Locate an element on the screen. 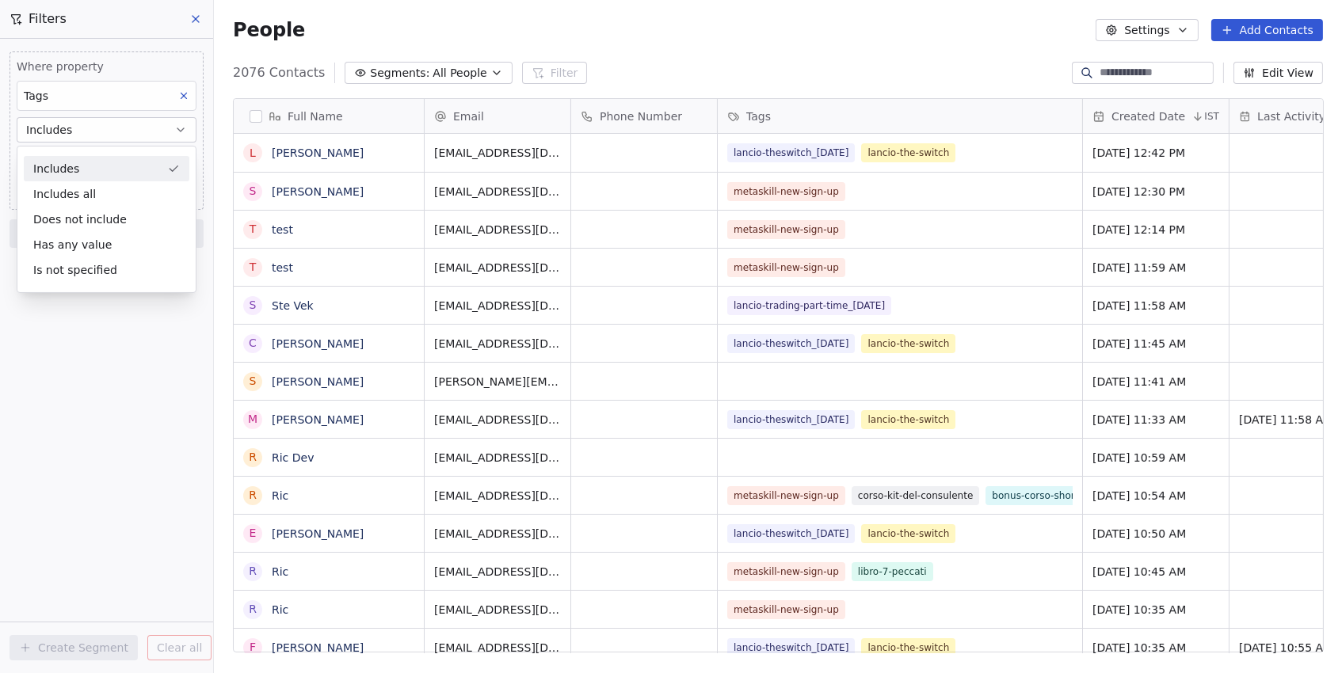  button: Settings is located at coordinates (1146, 30).